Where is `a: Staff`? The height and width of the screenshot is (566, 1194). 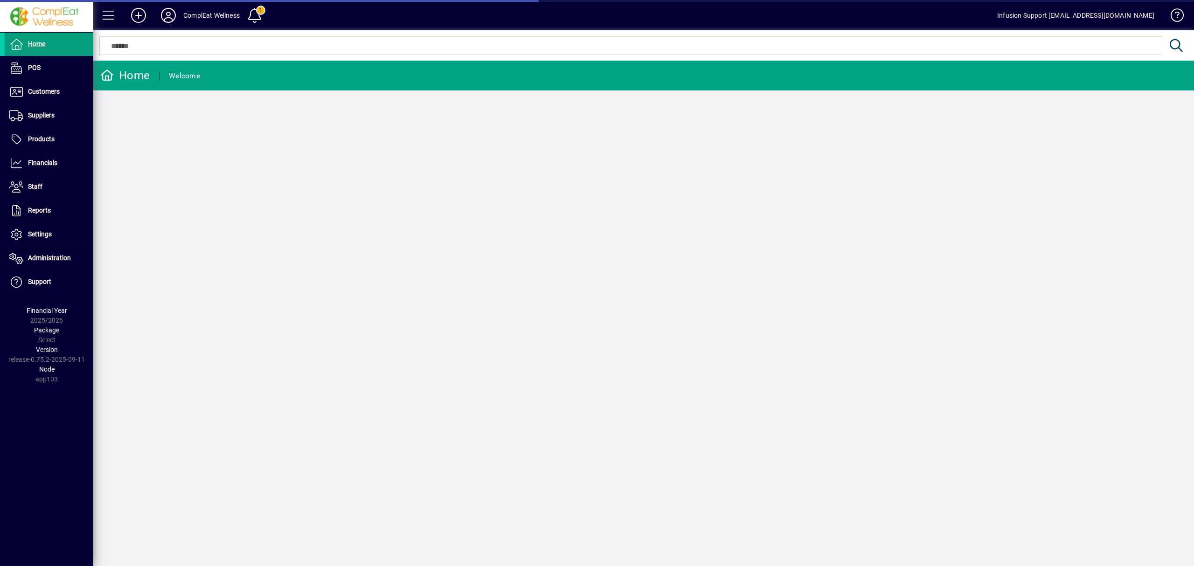 a: Staff is located at coordinates (49, 187).